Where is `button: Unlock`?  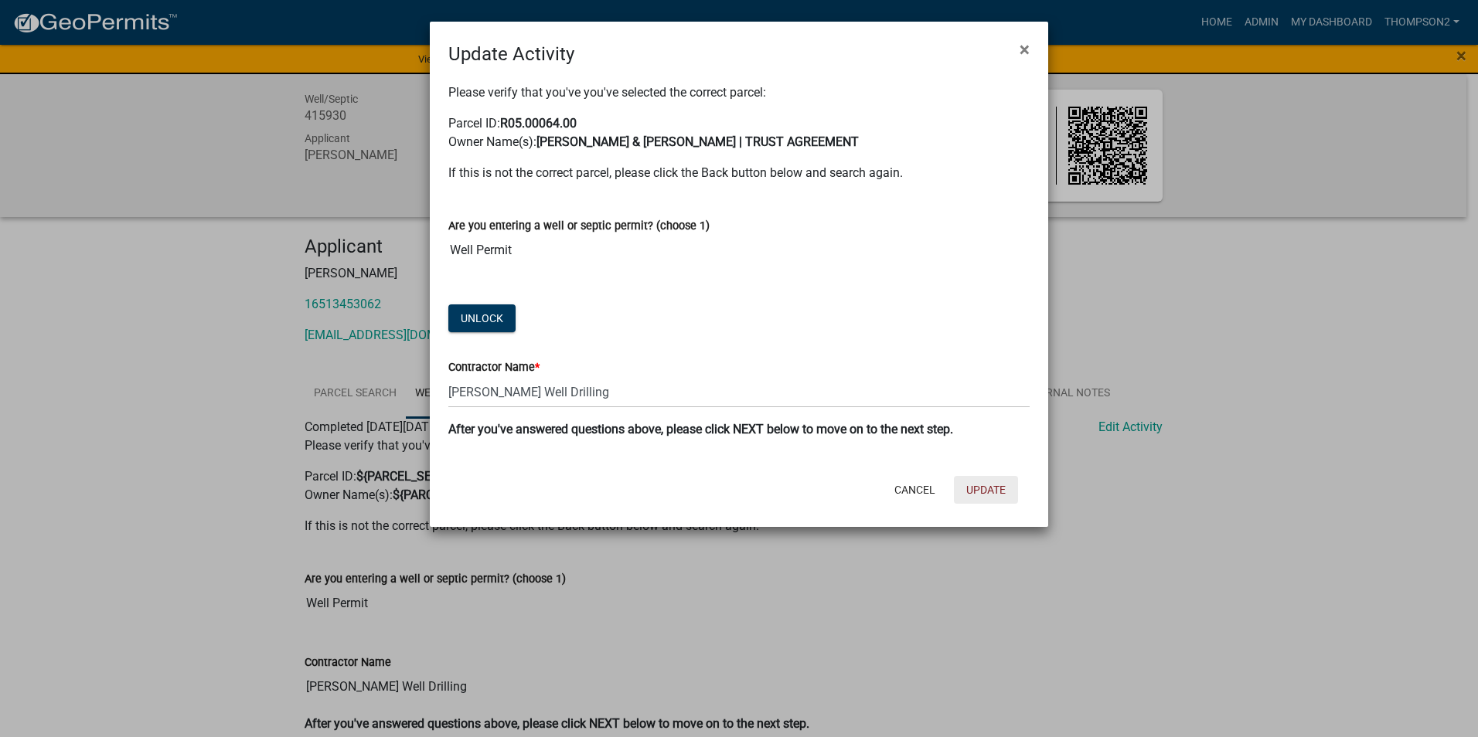 button: Unlock is located at coordinates (481, 318).